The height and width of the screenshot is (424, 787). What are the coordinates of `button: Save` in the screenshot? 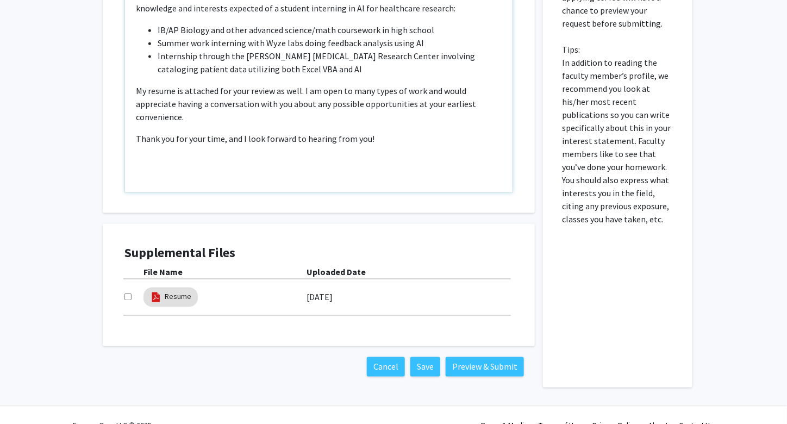 It's located at (425, 367).